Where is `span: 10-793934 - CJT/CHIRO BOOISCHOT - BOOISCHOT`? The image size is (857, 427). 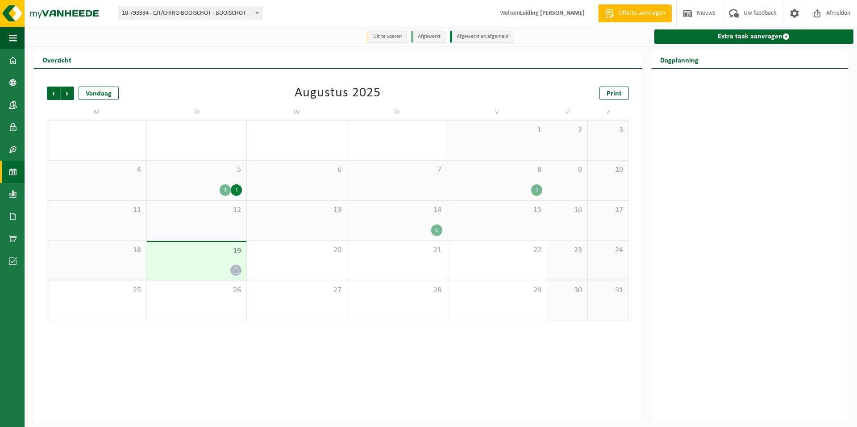 span: 10-793934 - CJT/CHIRO BOOISCHOT - BOOISCHOT is located at coordinates (190, 13).